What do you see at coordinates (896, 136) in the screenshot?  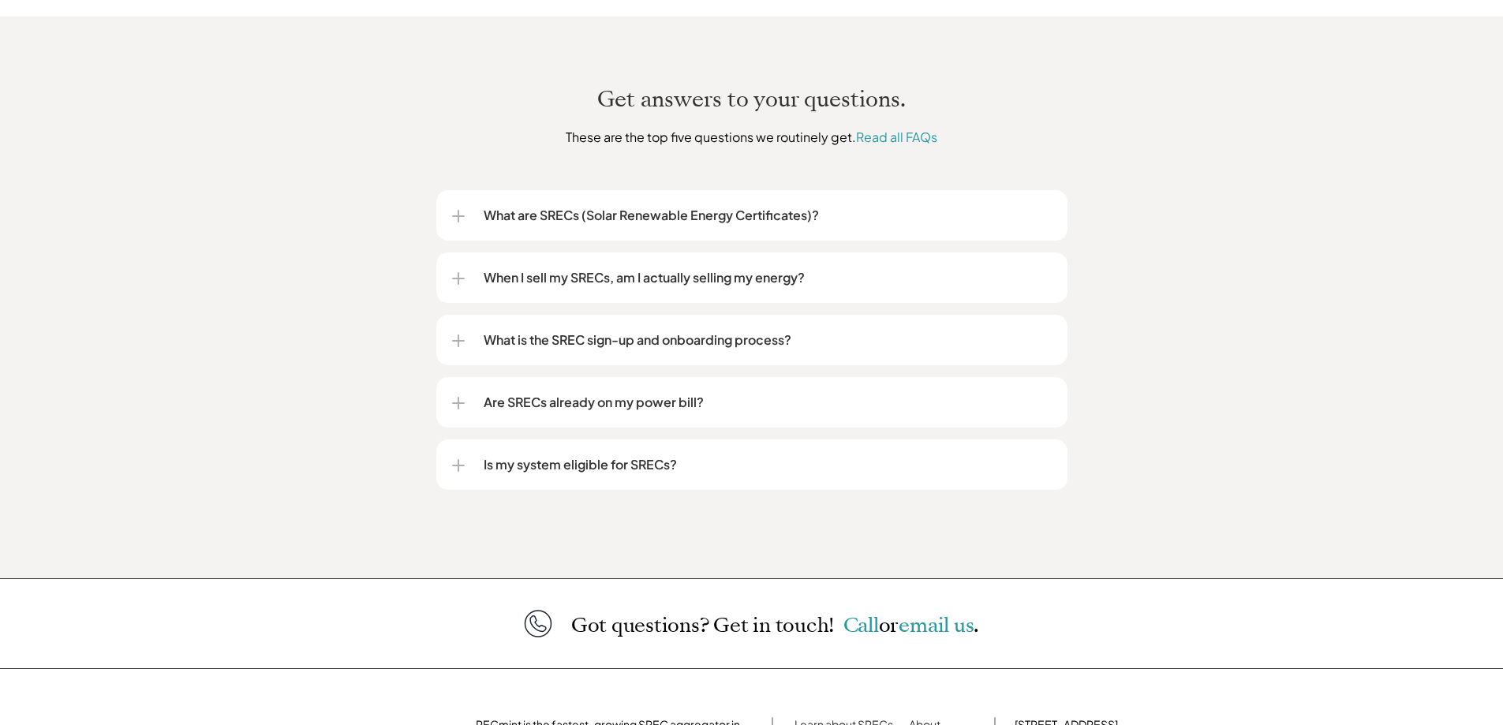 I see `a: Read all FAQs` at bounding box center [896, 136].